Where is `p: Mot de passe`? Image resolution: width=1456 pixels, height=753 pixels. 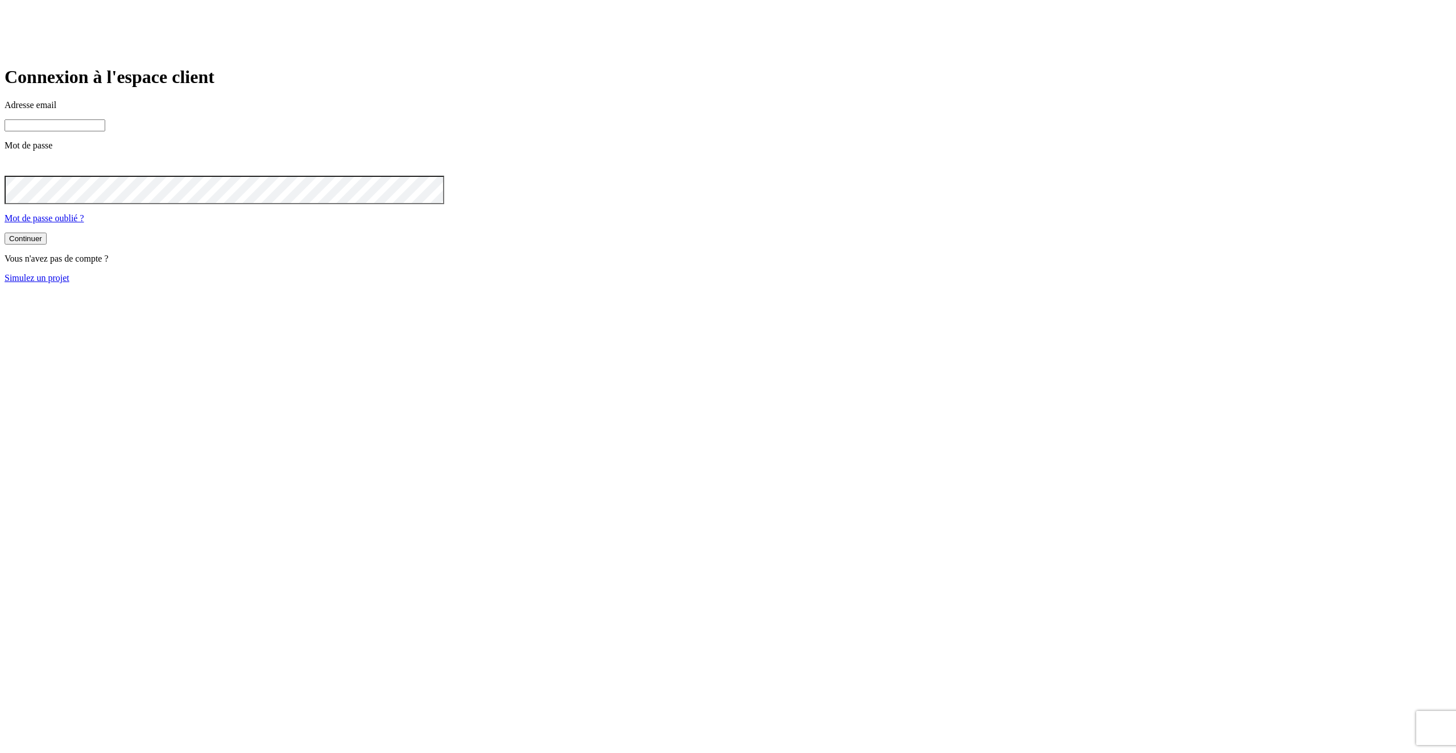
p: Mot de passe is located at coordinates (728, 146).